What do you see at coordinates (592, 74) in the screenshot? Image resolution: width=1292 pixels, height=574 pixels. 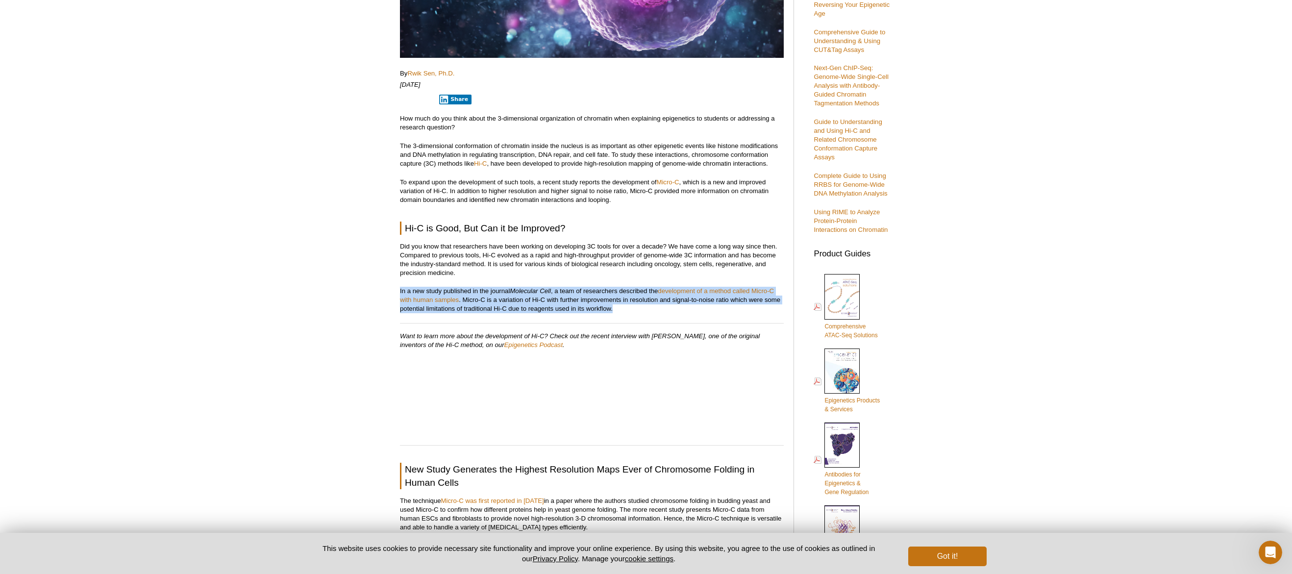 I see `p: By` at bounding box center [592, 74].